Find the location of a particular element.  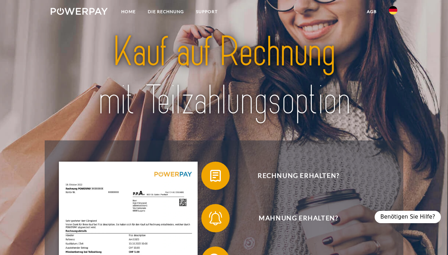

a: SUPPORT is located at coordinates (207, 12).